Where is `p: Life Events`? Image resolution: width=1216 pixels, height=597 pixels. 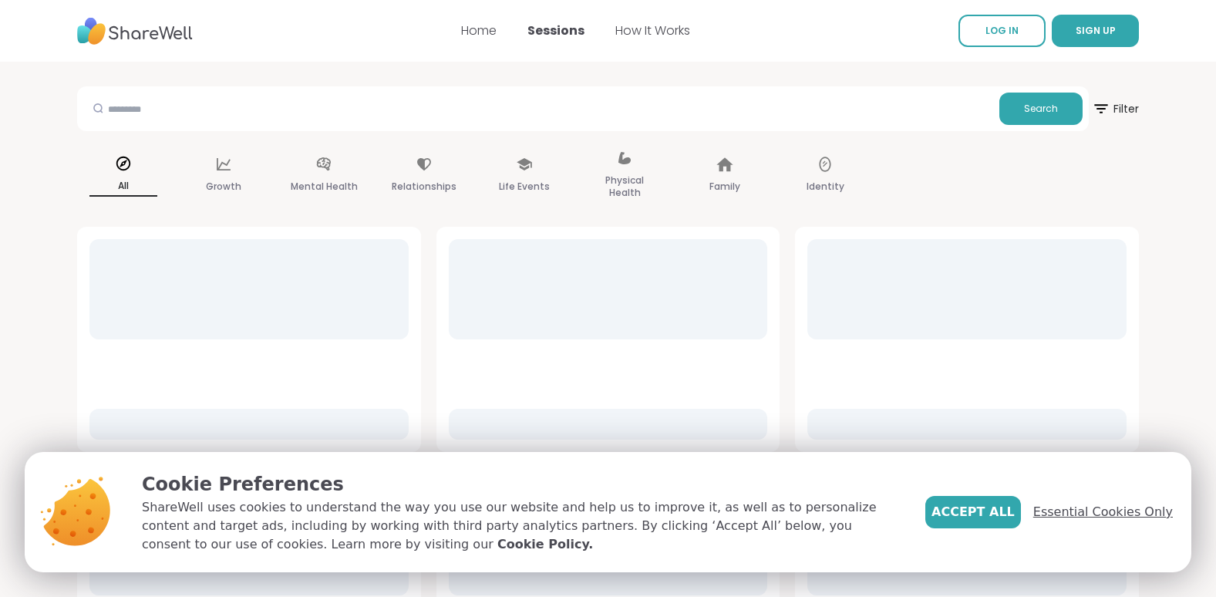 p: Life Events is located at coordinates (524, 187).